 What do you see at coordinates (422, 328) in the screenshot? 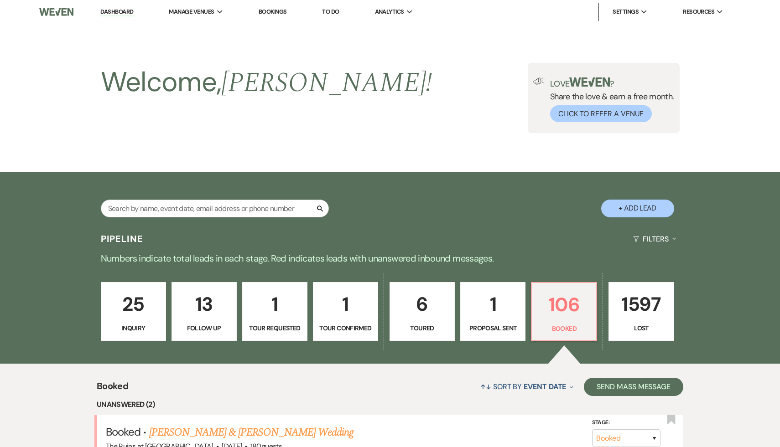
I see `p: Toured` at bounding box center [422, 328].